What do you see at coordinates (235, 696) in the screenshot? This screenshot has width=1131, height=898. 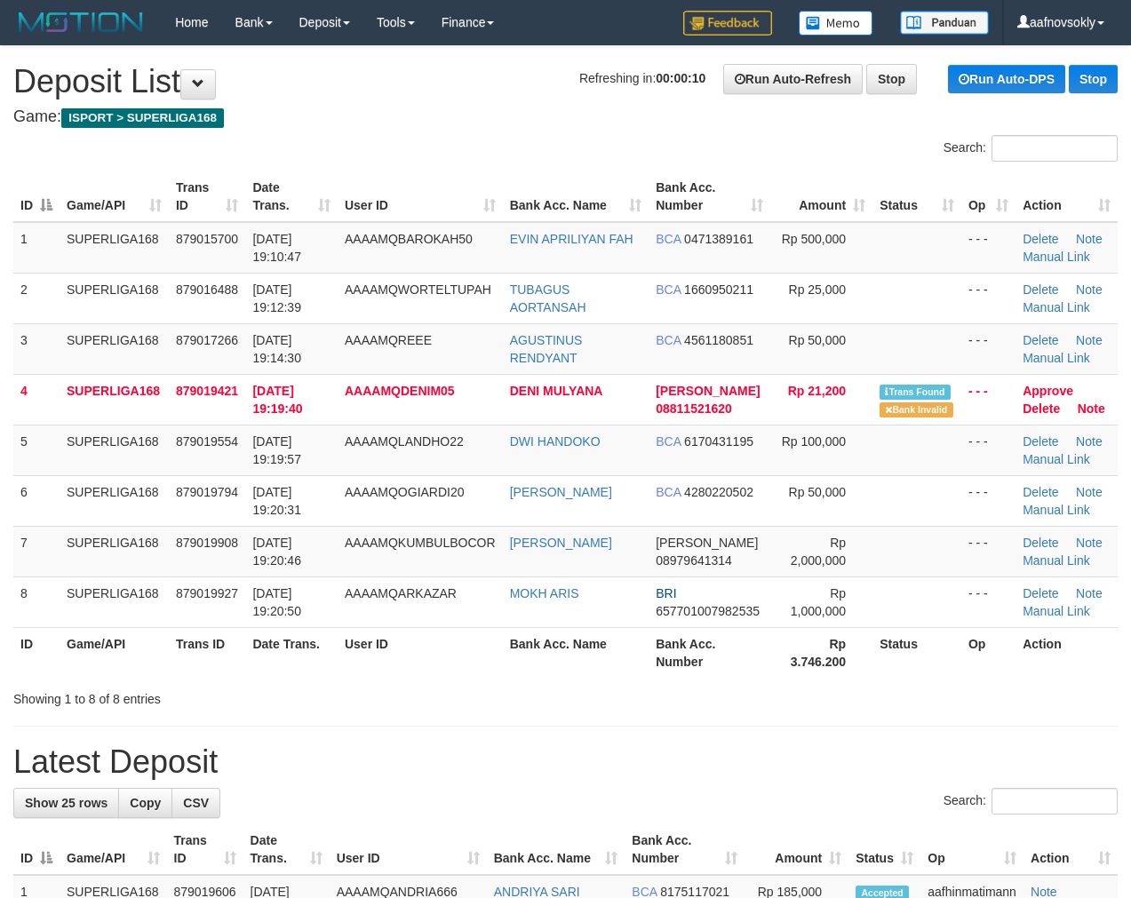 I see `div: Showing 1 to 8 of 8 entries` at bounding box center [235, 696].